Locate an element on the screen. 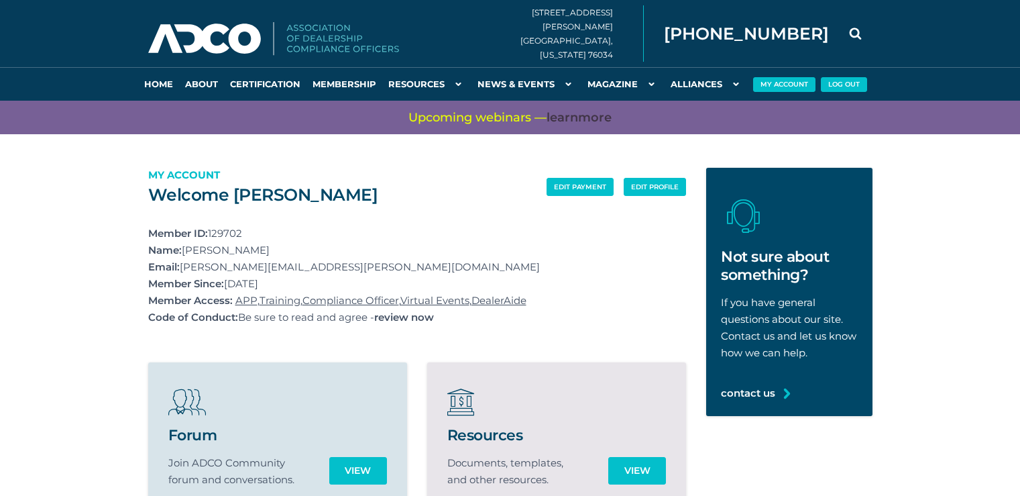  a: Home is located at coordinates (158, 84).